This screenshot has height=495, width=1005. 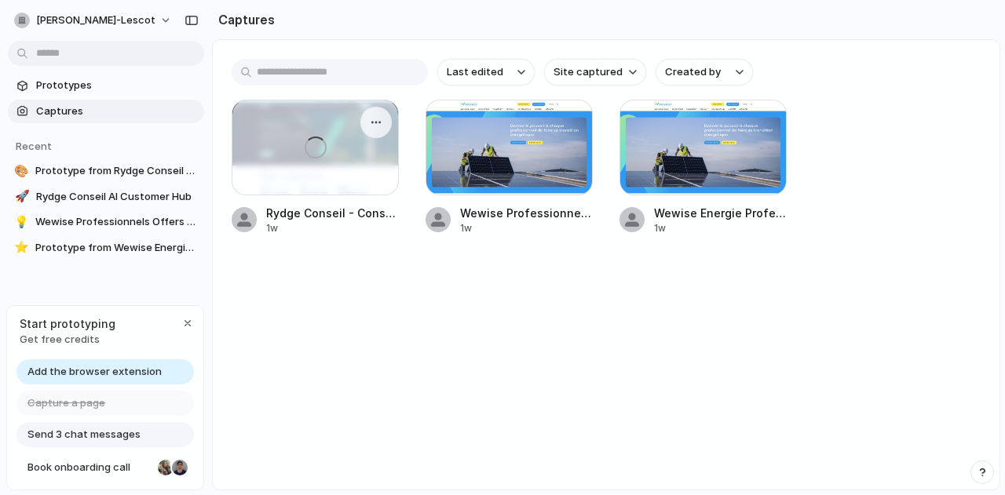 I want to click on span: Prototypes, so click(x=117, y=86).